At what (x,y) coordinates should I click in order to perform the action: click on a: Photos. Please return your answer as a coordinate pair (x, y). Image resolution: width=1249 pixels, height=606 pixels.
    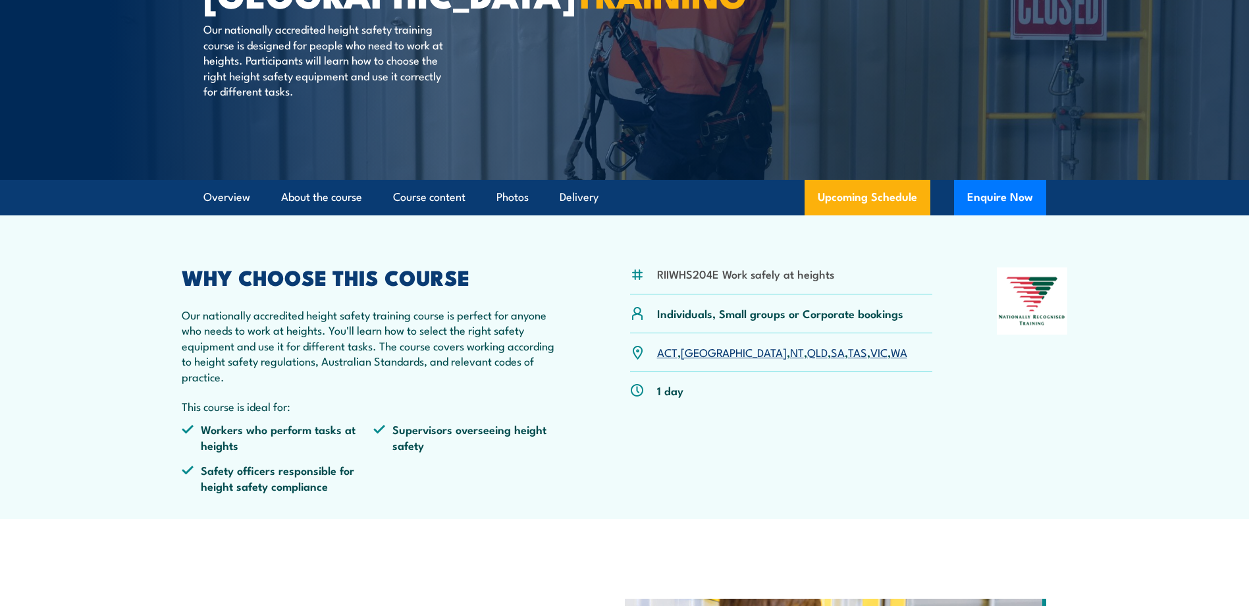
    Looking at the image, I should click on (512, 197).